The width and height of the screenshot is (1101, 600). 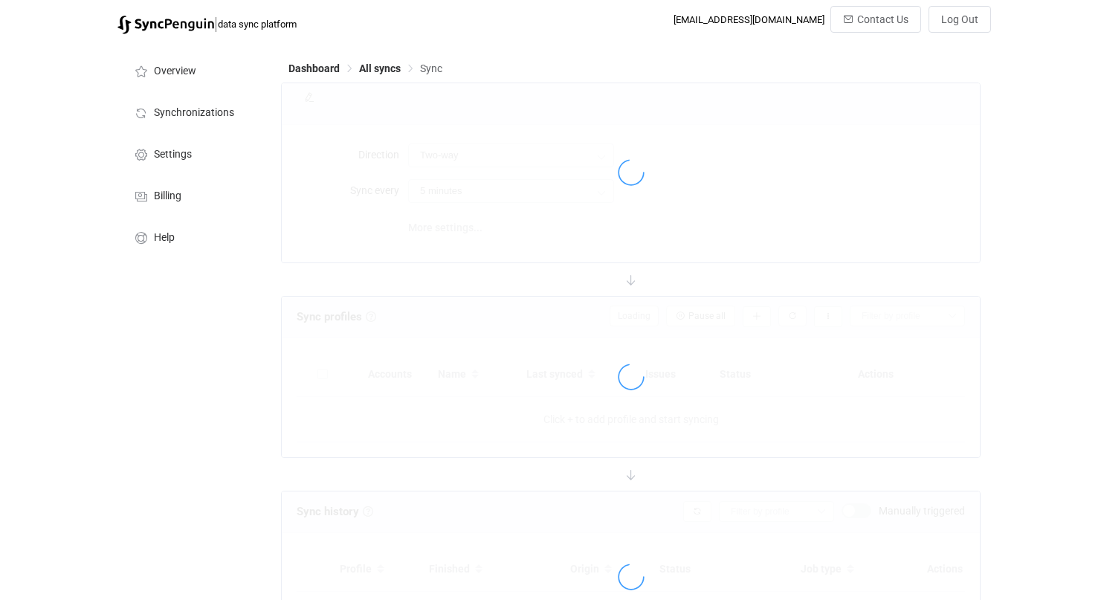 I want to click on span: Contact Us, so click(x=882, y=19).